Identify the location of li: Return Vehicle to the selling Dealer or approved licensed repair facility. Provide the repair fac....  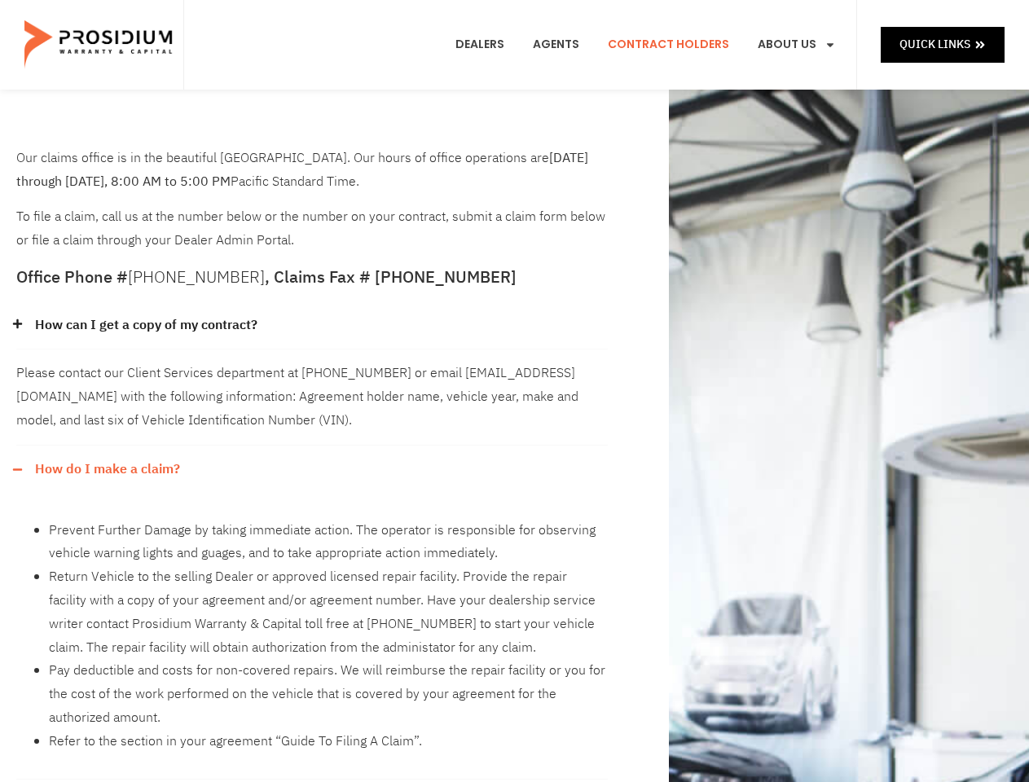
(328, 612).